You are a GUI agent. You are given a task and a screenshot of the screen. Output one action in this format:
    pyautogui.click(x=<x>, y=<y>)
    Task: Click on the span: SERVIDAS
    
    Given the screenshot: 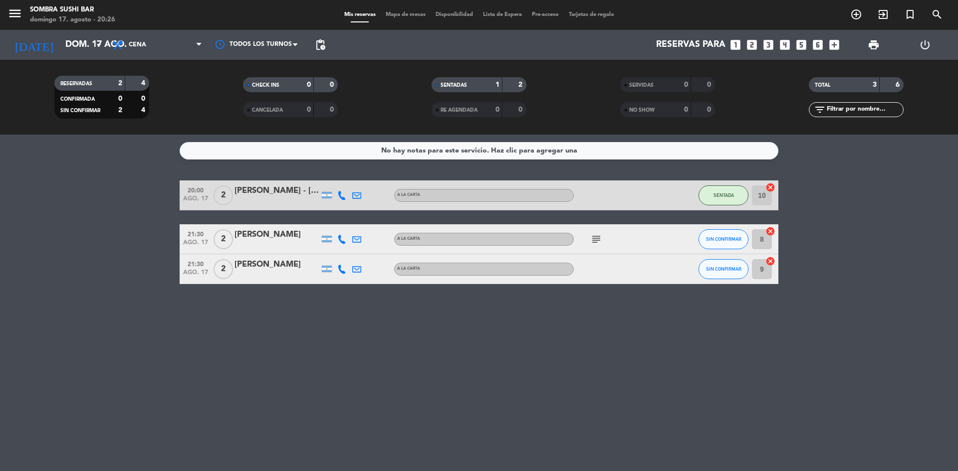 What is the action you would take?
    pyautogui.click(x=641, y=85)
    